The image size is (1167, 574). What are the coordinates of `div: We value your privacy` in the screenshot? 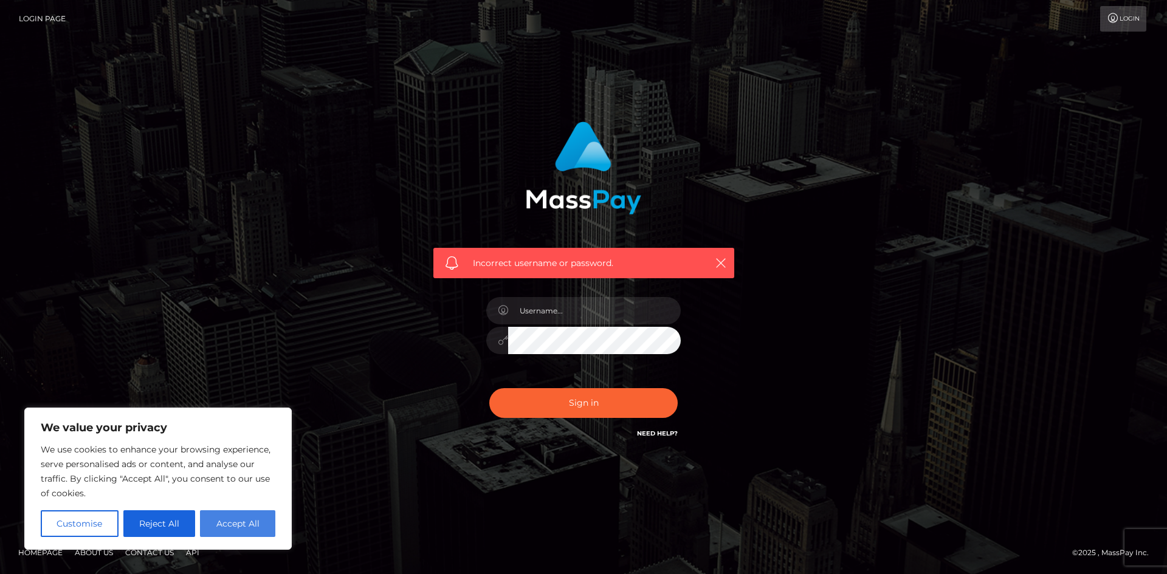 It's located at (158, 479).